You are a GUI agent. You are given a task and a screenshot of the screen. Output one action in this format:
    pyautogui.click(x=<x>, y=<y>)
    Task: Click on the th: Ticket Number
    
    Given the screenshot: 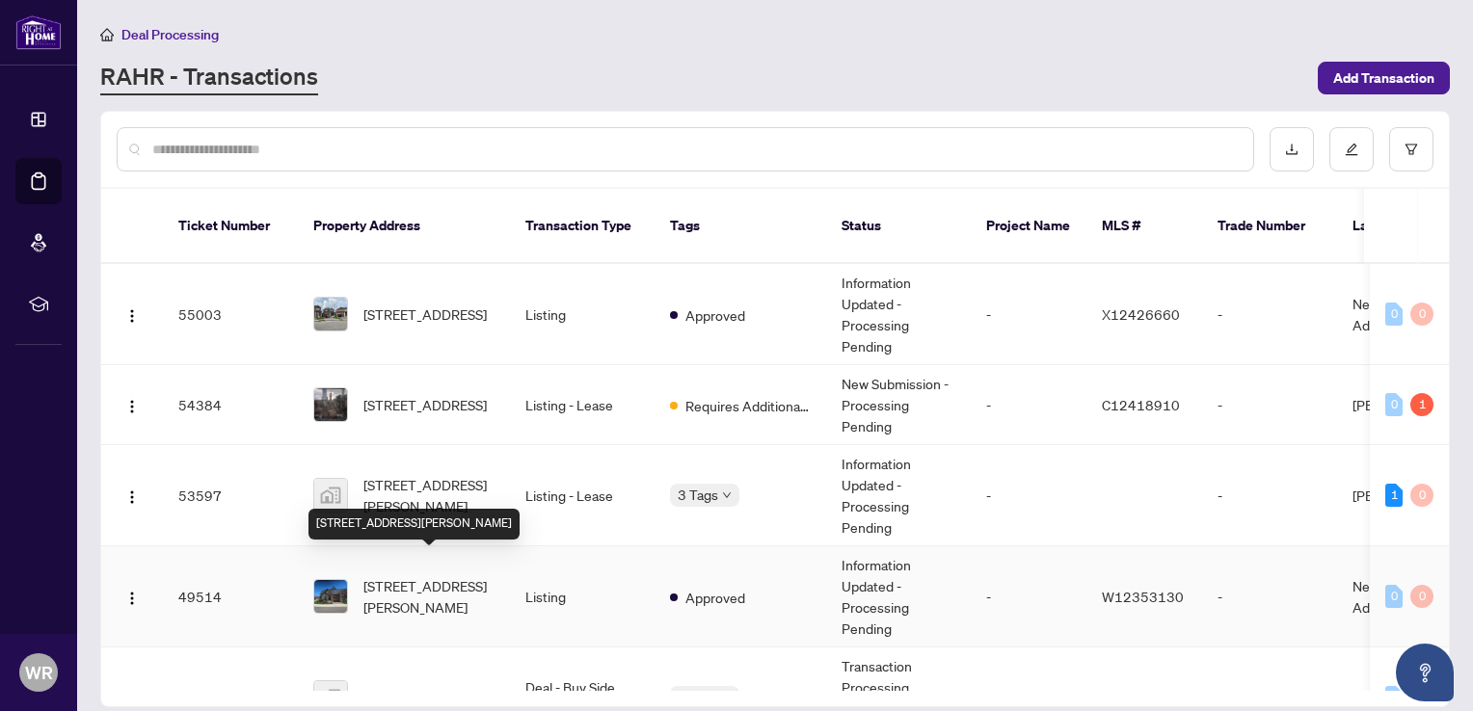 What is the action you would take?
    pyautogui.click(x=230, y=227)
    